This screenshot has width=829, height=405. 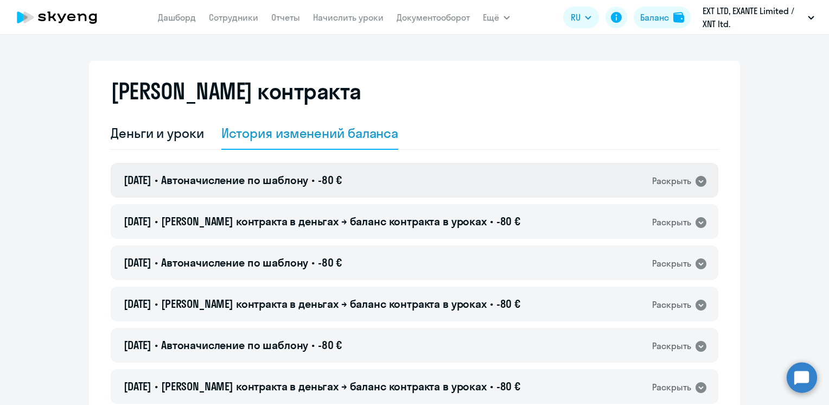 I want to click on a: Отчеты, so click(x=285, y=17).